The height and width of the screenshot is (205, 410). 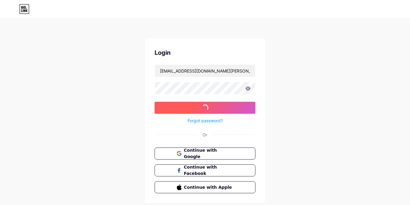 What do you see at coordinates (205, 134) in the screenshot?
I see `div: Or` at bounding box center [205, 134].